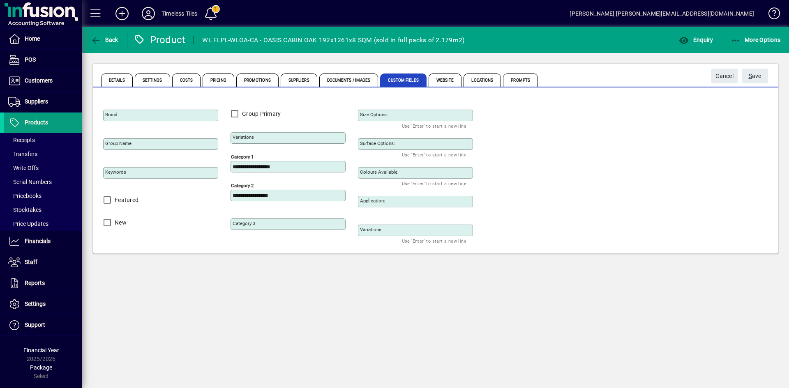  I want to click on span: Serial Numbers, so click(30, 182).